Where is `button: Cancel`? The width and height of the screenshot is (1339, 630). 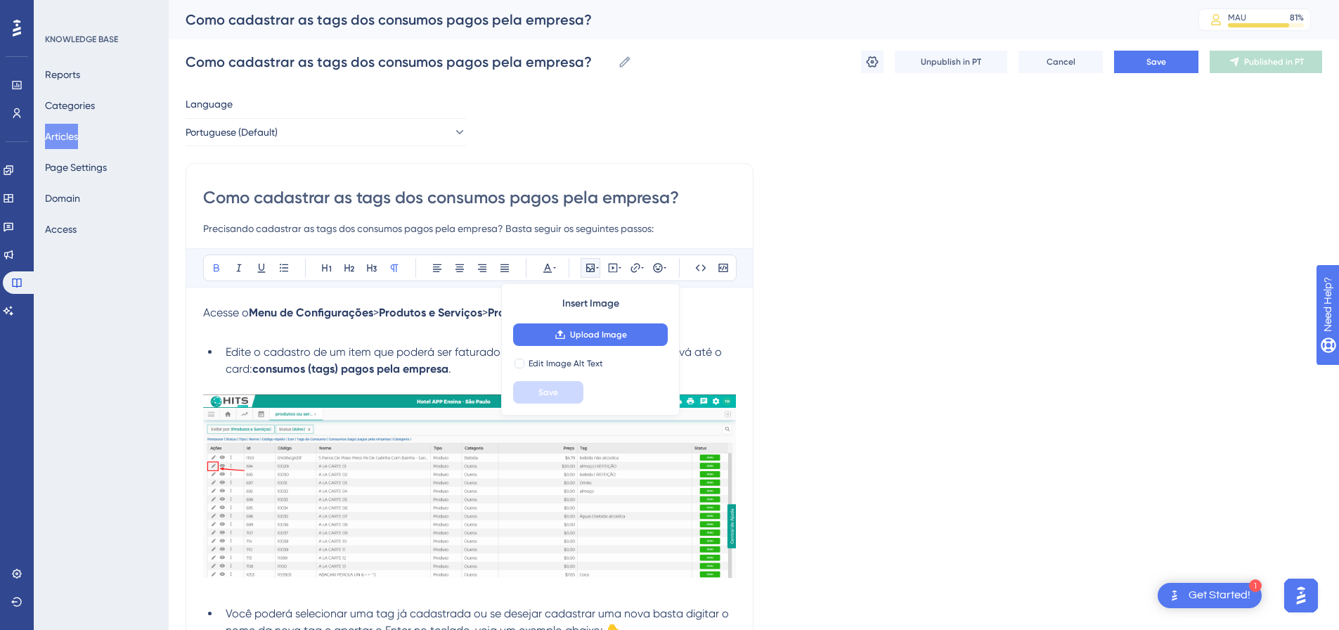 button: Cancel is located at coordinates (1060, 62).